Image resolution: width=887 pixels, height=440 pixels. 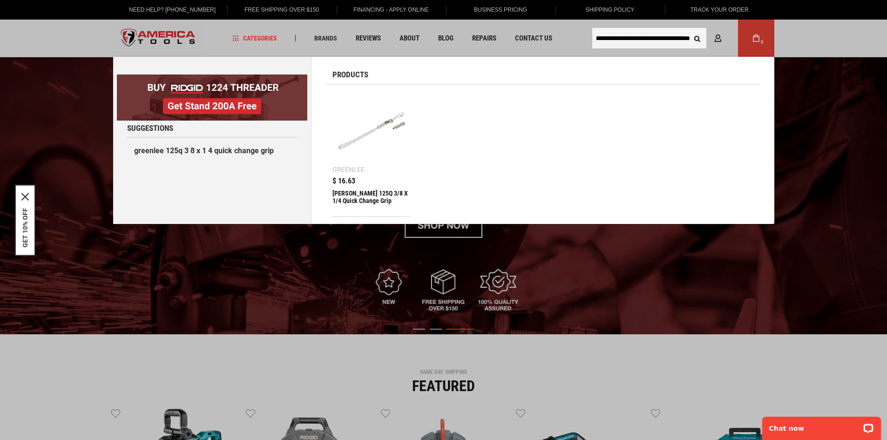 I want to click on span: $ 16.63, so click(x=344, y=181).